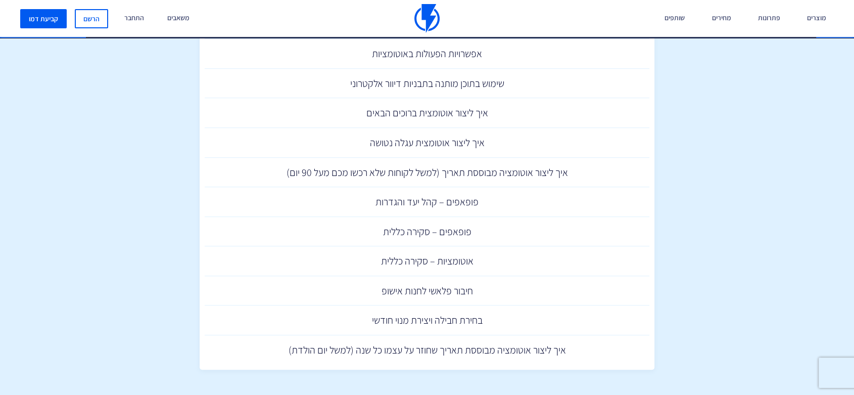 The width and height of the screenshot is (854, 395). Describe the element at coordinates (427, 320) in the screenshot. I see `a: בחירת חבילה ויצירת מנוי חודשי` at that location.